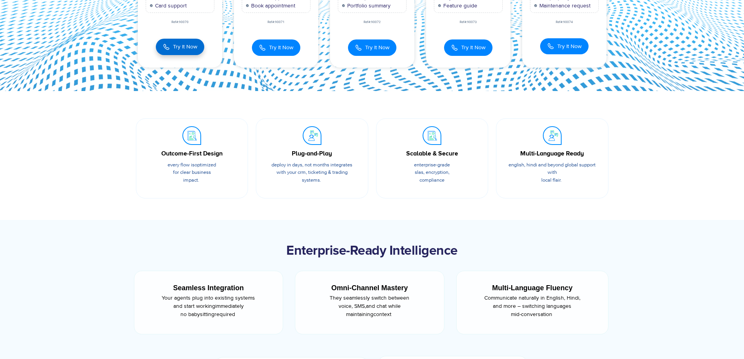 This screenshot has width=744, height=359. What do you see at coordinates (459, 5) in the screenshot?
I see `span: Feature guide` at bounding box center [459, 5].